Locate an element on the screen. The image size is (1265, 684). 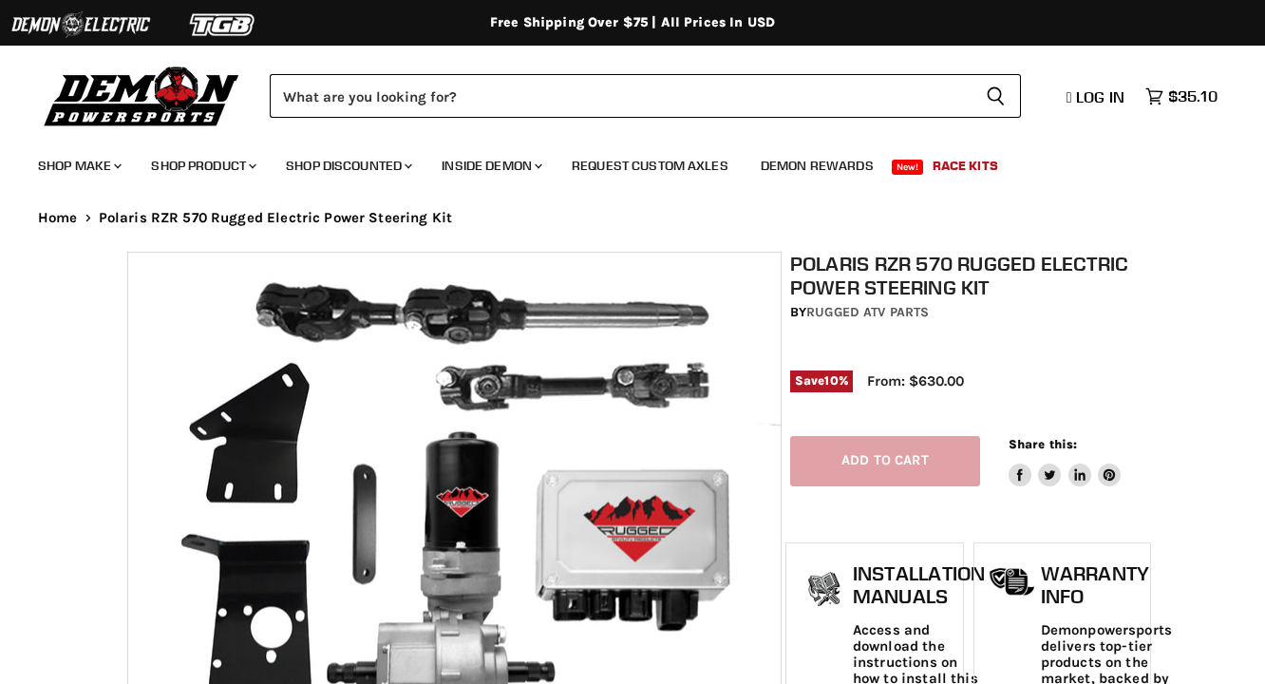
img: warranty-icon.png is located at coordinates (1012, 581).